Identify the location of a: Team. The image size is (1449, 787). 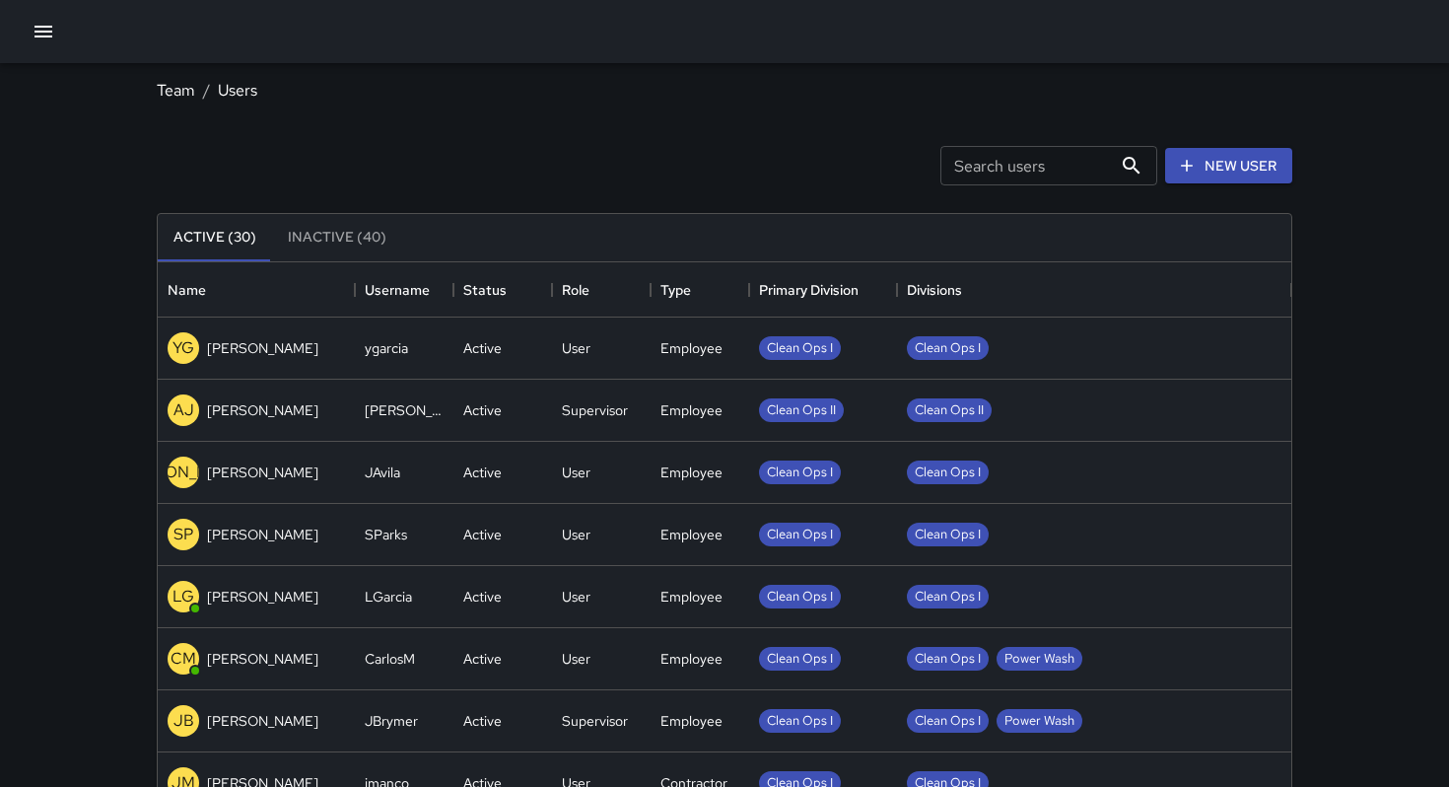
(176, 90).